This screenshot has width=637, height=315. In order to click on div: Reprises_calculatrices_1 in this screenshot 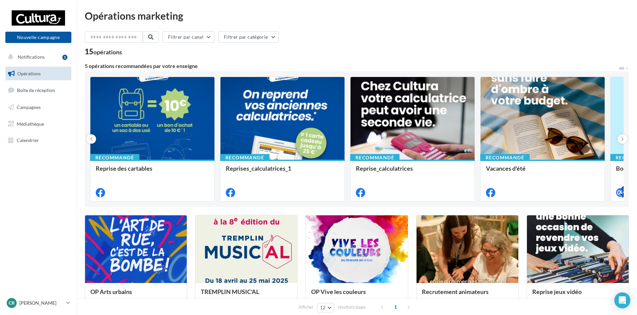, I will do `click(282, 172)`.